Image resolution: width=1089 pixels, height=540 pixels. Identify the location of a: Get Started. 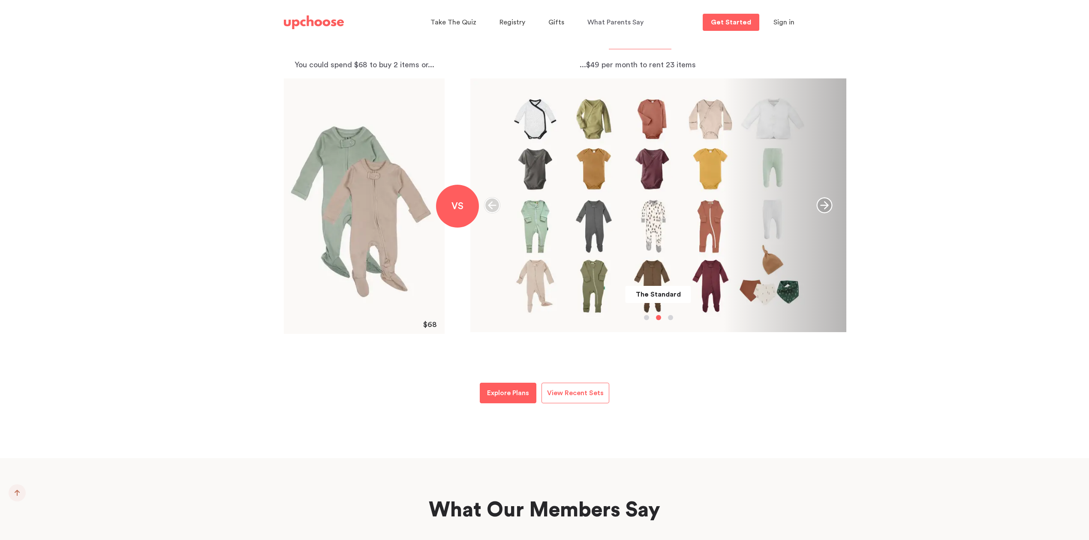
(731, 22).